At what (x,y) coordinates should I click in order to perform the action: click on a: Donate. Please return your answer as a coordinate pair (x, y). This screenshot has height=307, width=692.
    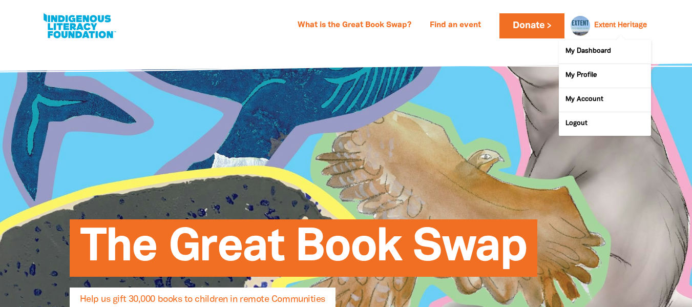
    Looking at the image, I should click on (532, 26).